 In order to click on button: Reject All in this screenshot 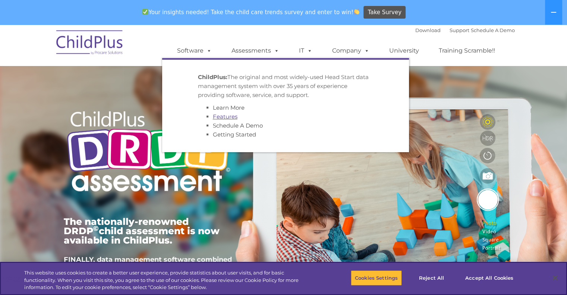, I will do `click(432, 278)`.